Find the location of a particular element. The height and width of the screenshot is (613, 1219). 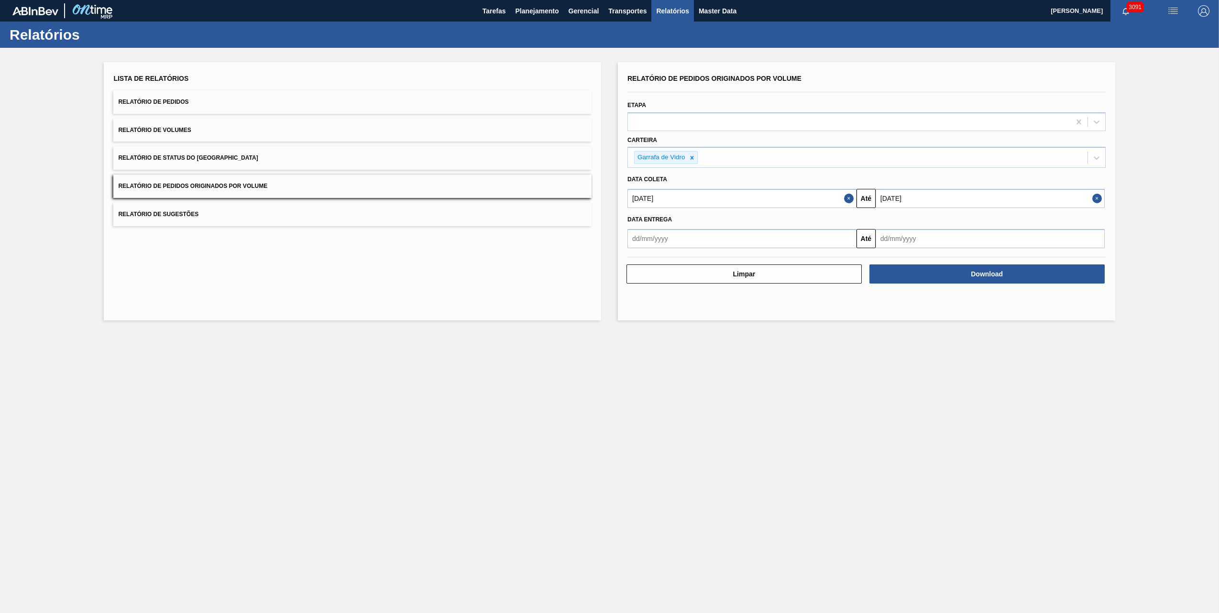

div: Garrafa de Vidro is located at coordinates (660, 157).